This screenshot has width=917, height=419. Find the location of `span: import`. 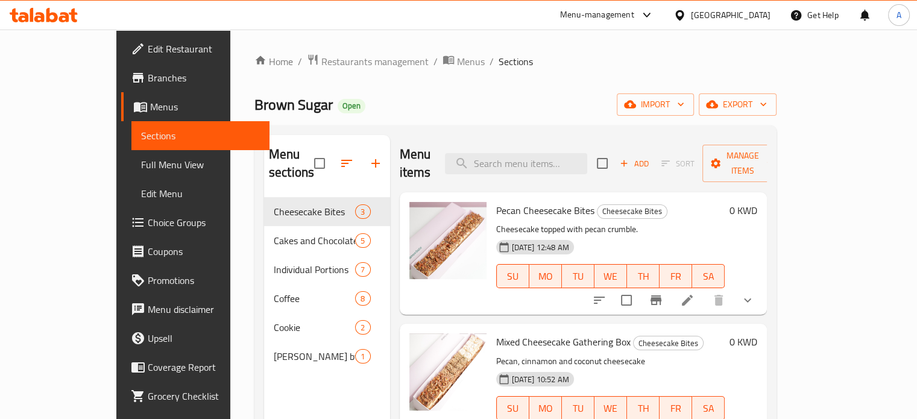

span: import is located at coordinates (655, 104).